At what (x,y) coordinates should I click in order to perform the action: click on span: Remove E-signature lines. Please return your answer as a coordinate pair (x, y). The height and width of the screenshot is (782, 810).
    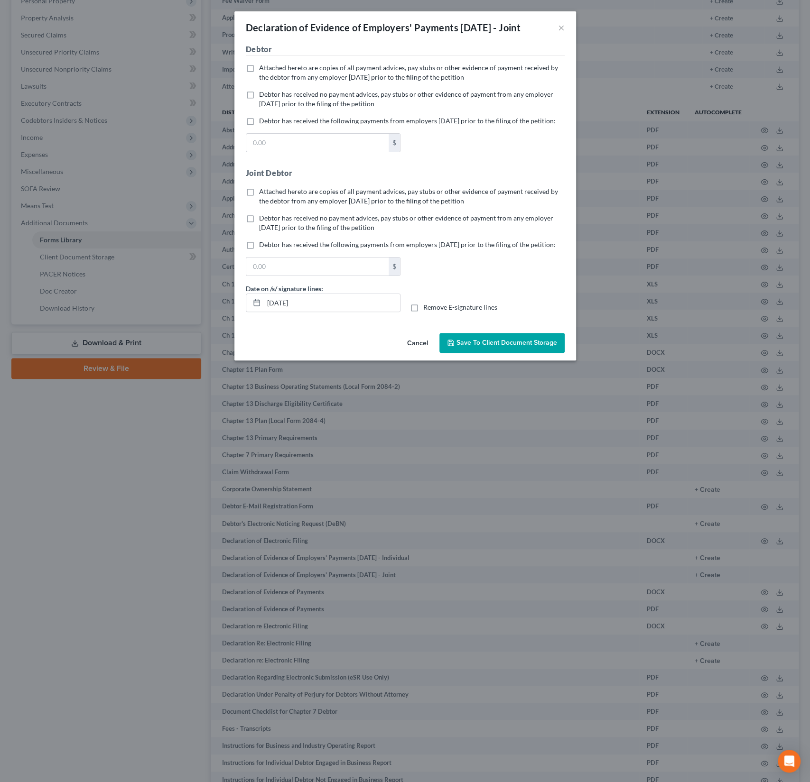
    Looking at the image, I should click on (460, 307).